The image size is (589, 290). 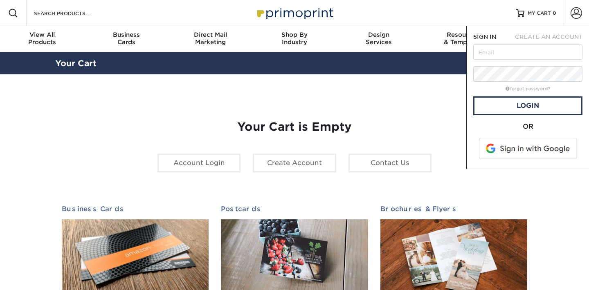 What do you see at coordinates (463, 35) in the screenshot?
I see `span: Resources` at bounding box center [463, 35].